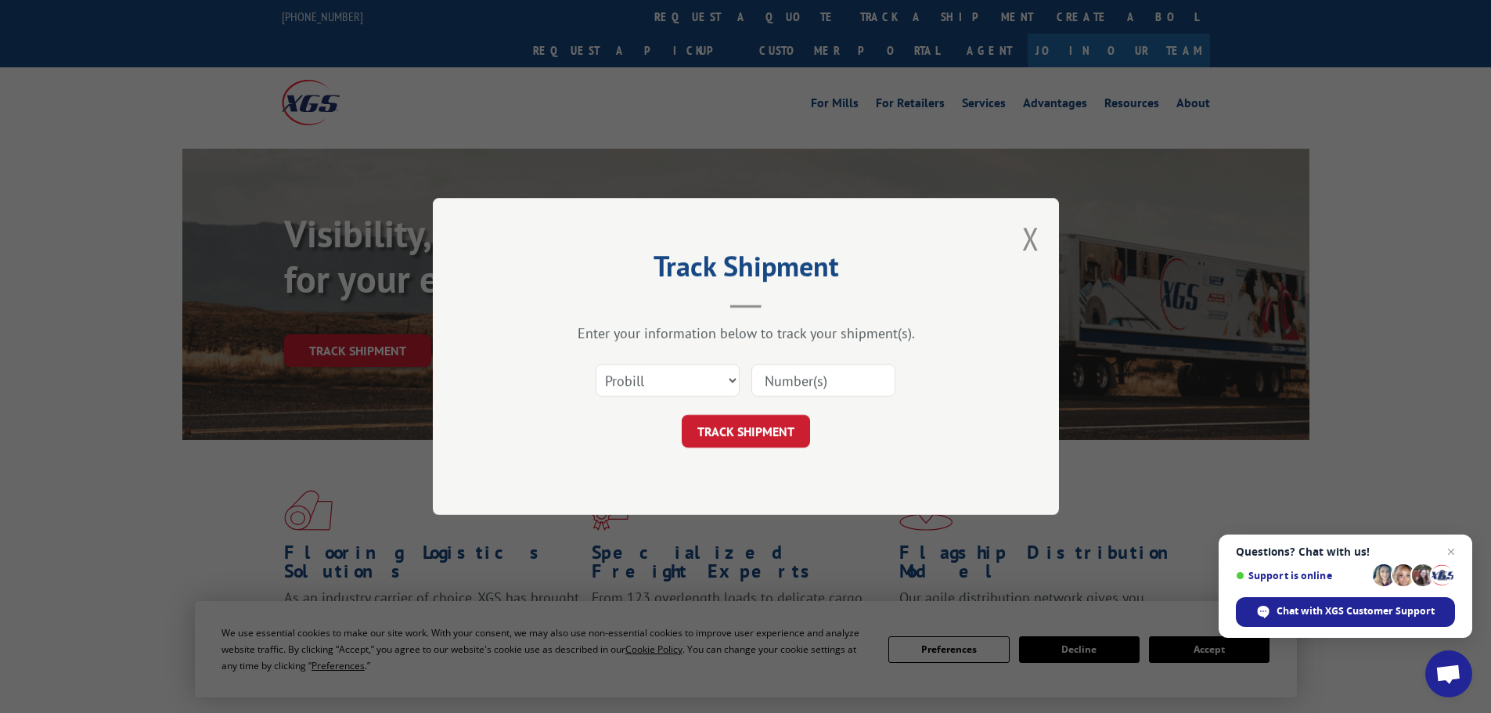 This screenshot has height=713, width=1491. Describe the element at coordinates (1345, 552) in the screenshot. I see `span: Questions? Chat with us!` at that location.